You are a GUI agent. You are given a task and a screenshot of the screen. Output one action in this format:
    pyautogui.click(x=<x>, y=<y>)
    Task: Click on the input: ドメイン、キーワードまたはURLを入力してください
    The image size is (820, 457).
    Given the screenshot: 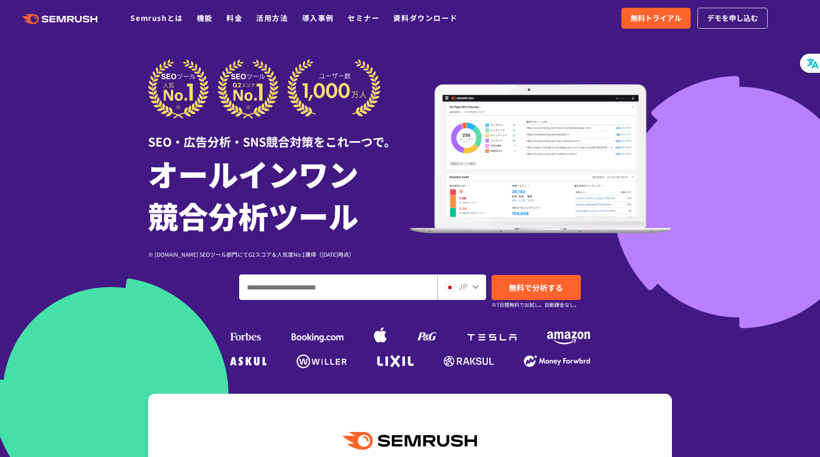 What is the action you would take?
    pyautogui.click(x=338, y=287)
    